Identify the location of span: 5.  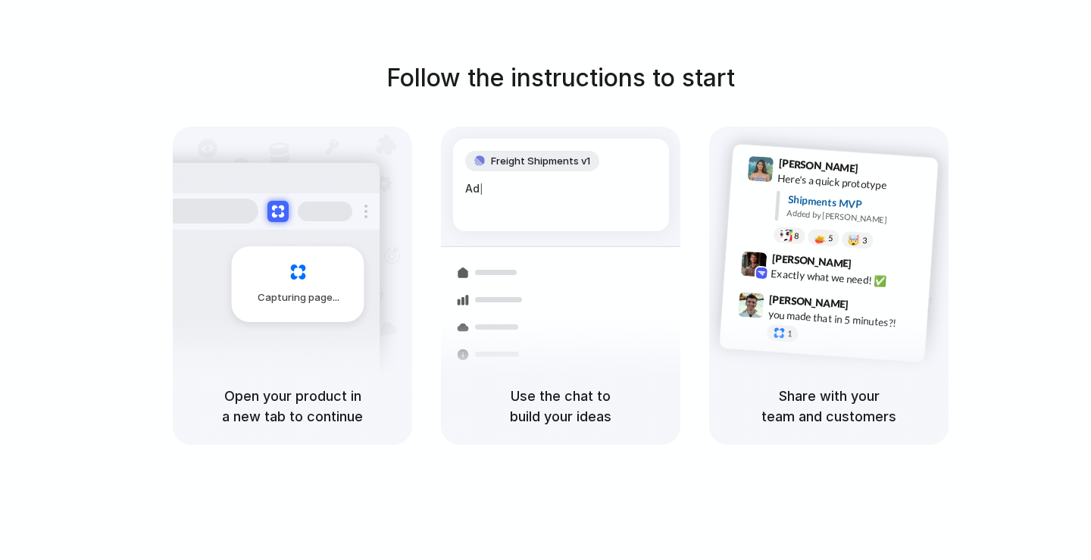
(830, 237).